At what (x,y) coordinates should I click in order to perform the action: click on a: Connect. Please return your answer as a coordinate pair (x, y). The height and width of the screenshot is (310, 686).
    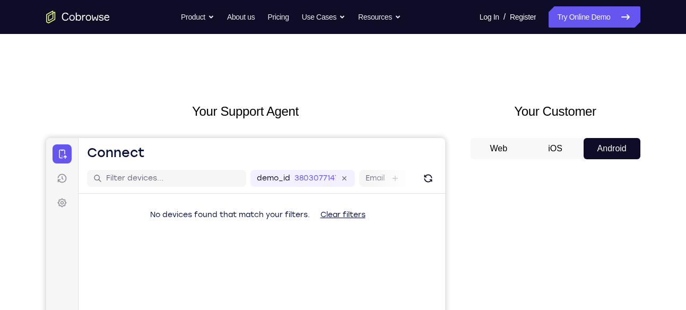
    Looking at the image, I should click on (16, 16).